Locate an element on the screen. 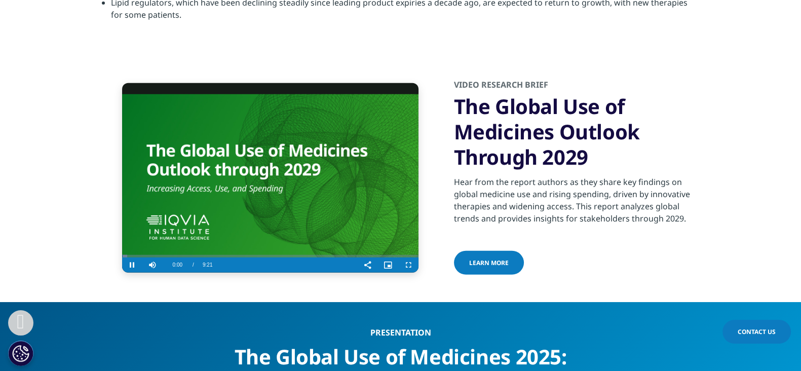  h2: Video Research Brief is located at coordinates (577, 86).